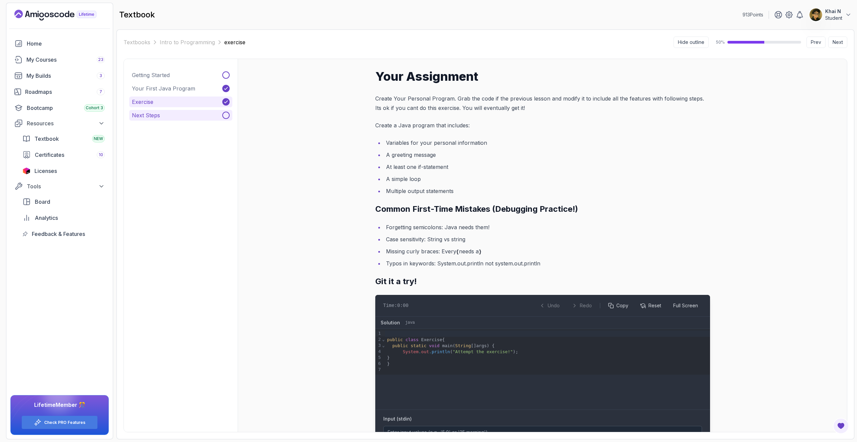  What do you see at coordinates (543, 281) in the screenshot?
I see `h2: Git it a try!` at bounding box center [543, 281].